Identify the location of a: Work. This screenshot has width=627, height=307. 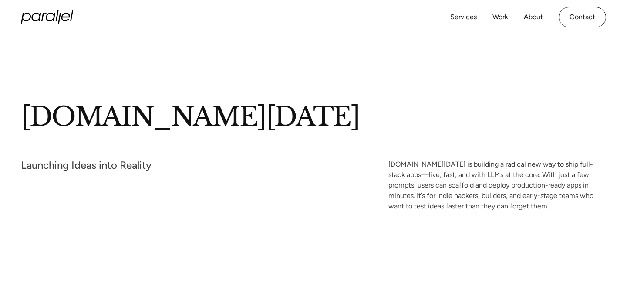
(501, 17).